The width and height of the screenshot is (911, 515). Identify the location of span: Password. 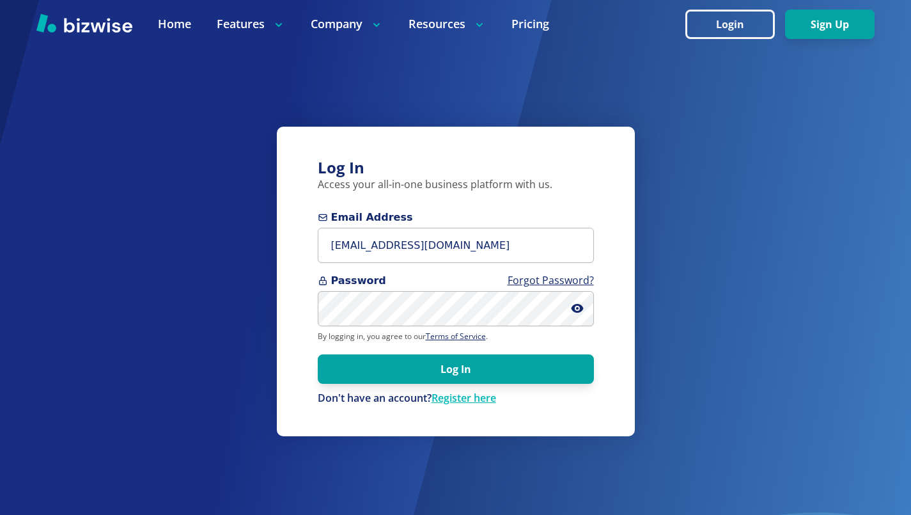
(456, 281).